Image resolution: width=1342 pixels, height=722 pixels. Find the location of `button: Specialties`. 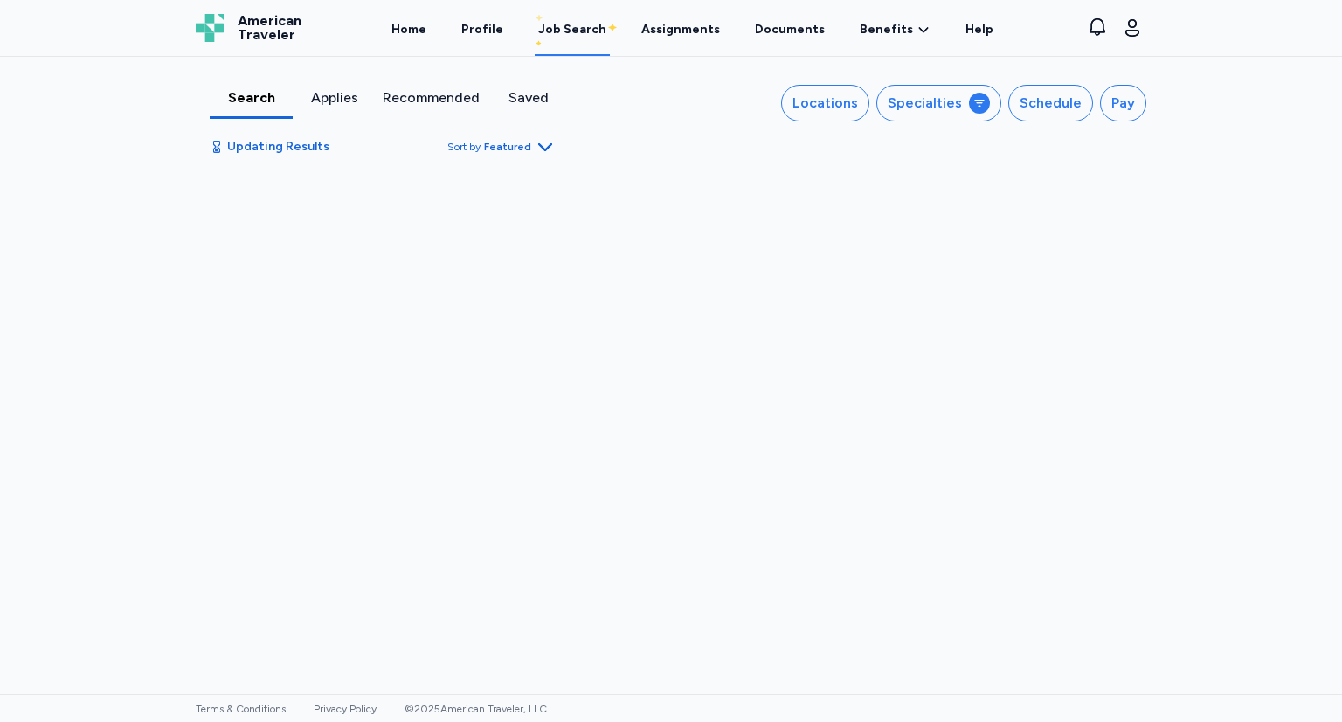

button: Specialties is located at coordinates (938, 103).